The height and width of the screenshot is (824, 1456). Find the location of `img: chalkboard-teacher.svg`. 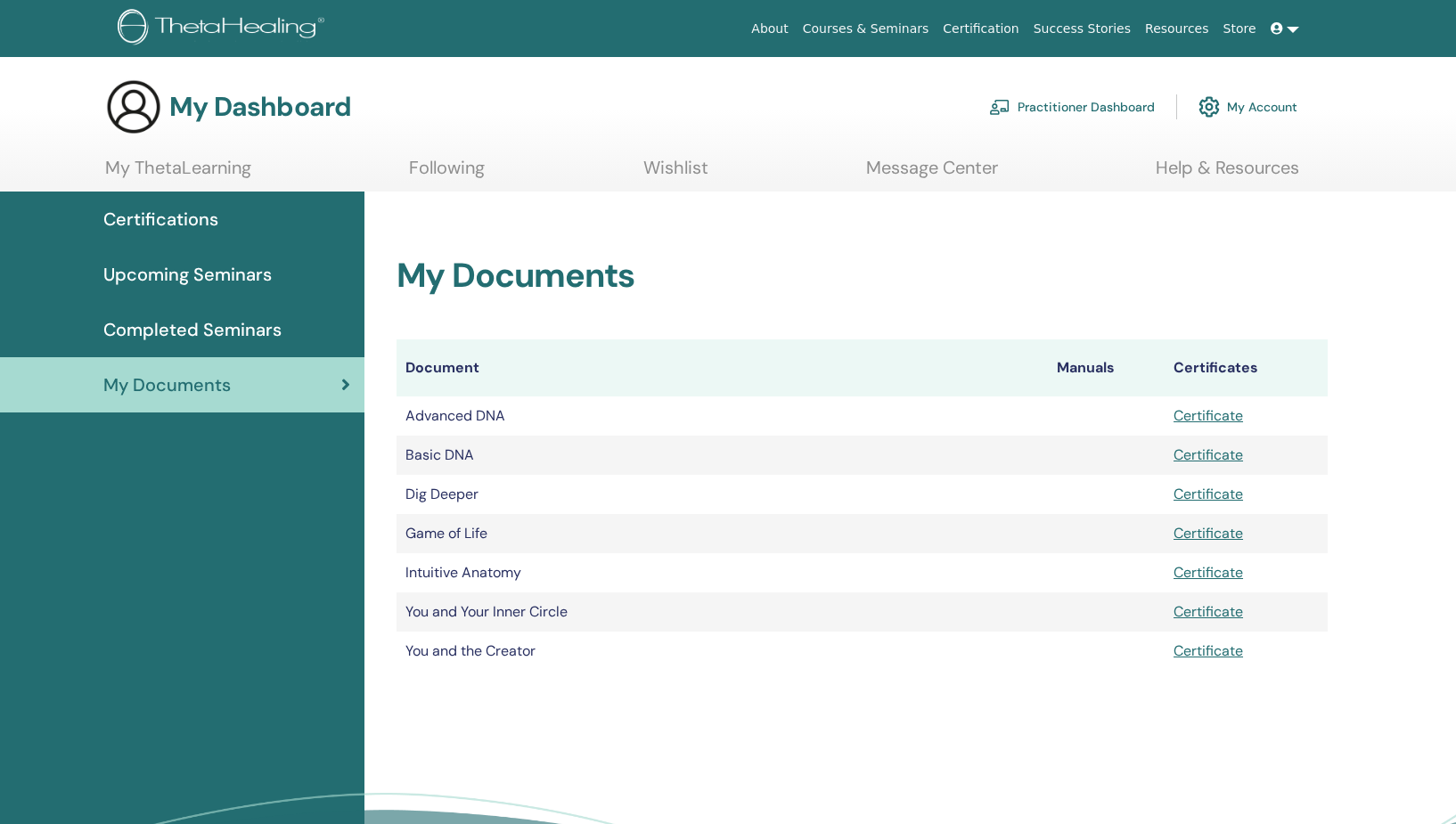

img: chalkboard-teacher.svg is located at coordinates (999, 107).